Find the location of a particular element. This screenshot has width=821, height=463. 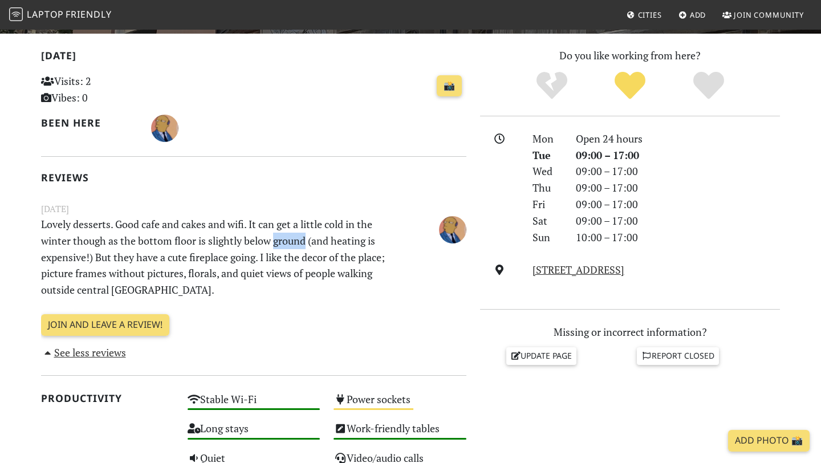

span: Laptop is located at coordinates (45, 14).